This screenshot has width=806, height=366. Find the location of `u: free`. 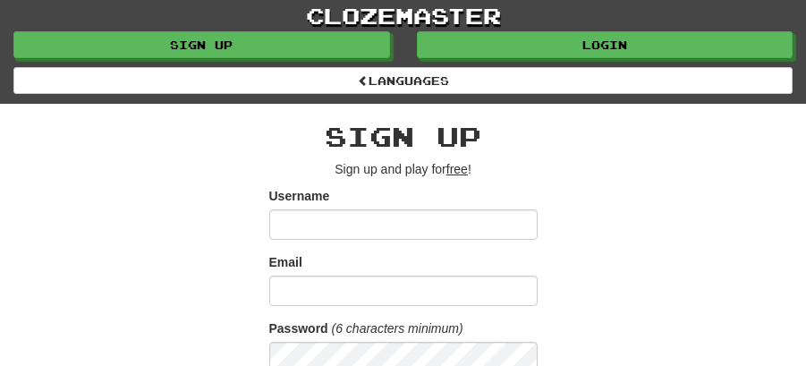

u: free is located at coordinates (457, 169).